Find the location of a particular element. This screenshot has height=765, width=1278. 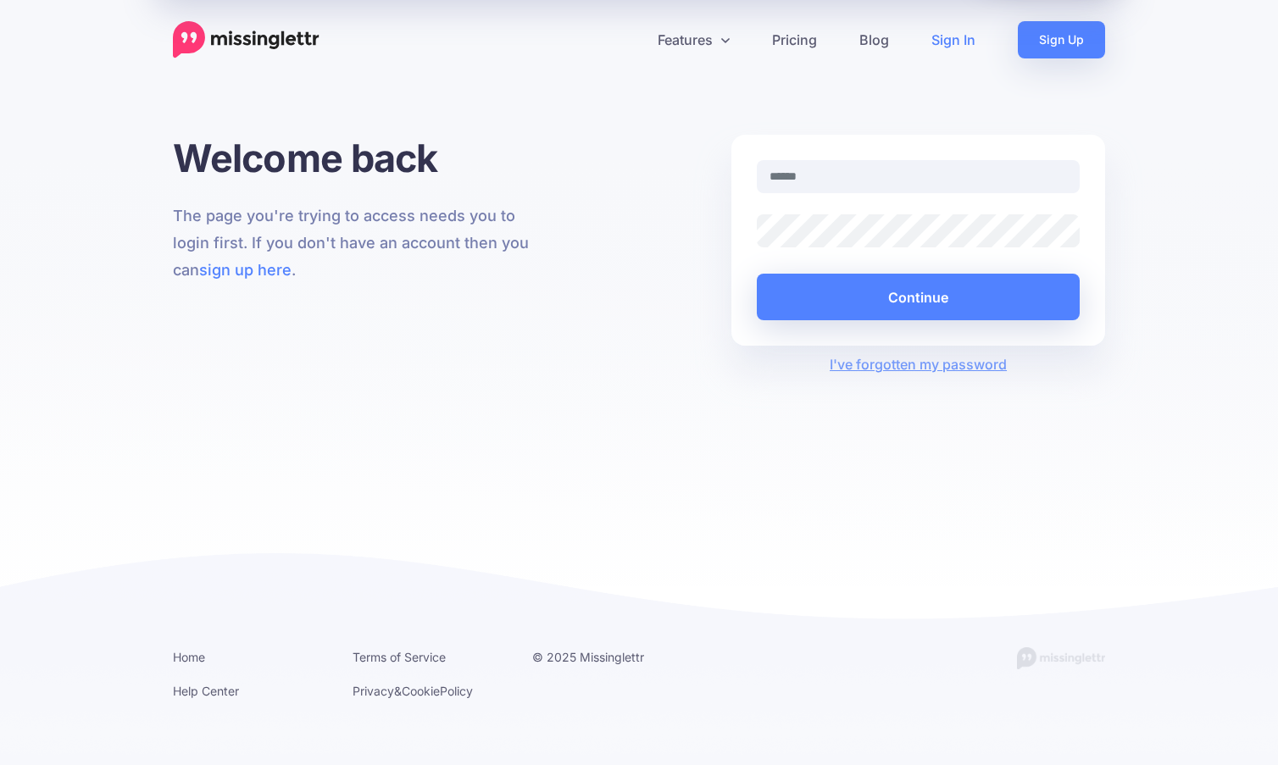

a: Terms of Service is located at coordinates (399, 657).